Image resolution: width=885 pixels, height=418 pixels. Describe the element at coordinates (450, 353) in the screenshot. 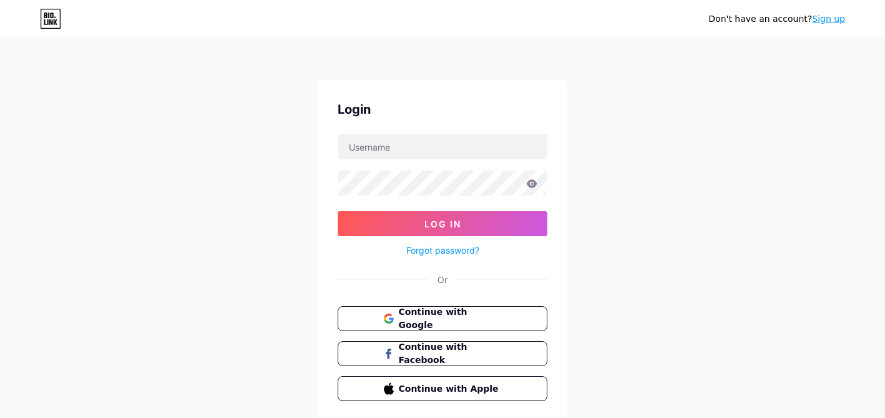

I see `span: Continue with Facebook` at that location.